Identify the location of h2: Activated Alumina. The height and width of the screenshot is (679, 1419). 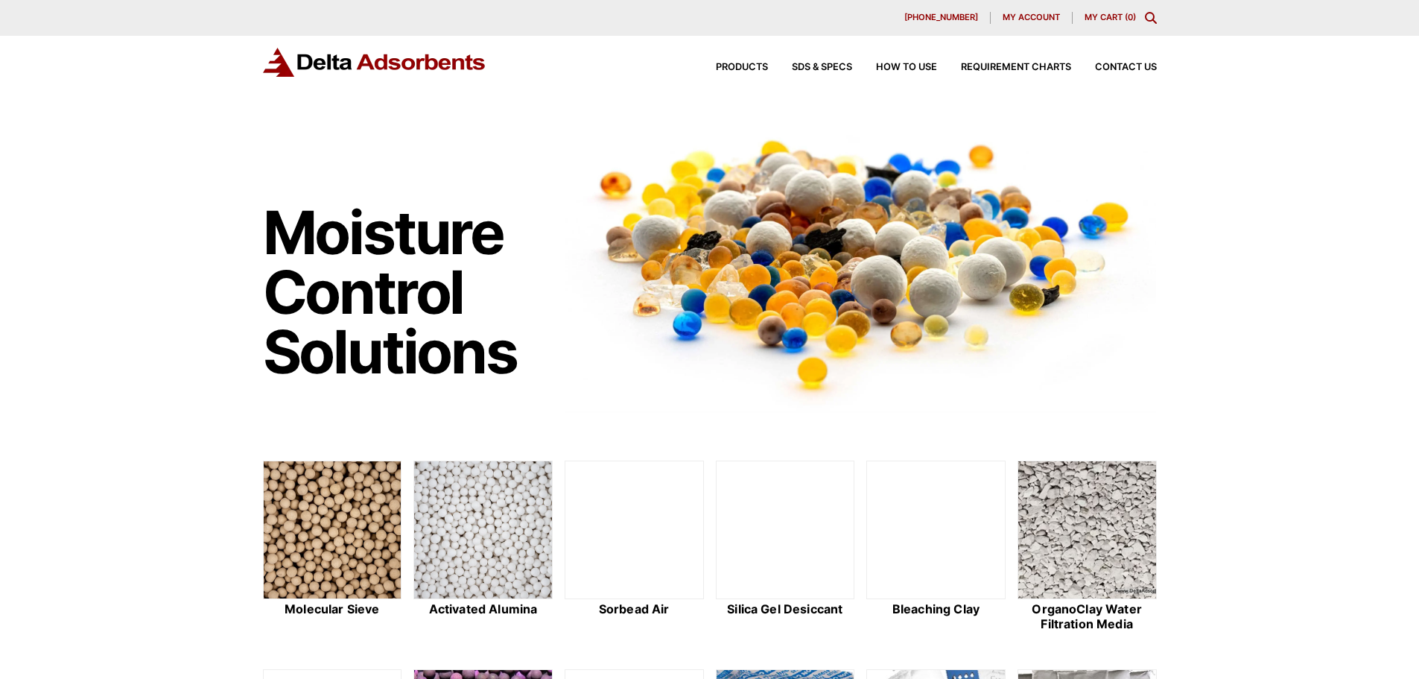
(483, 609).